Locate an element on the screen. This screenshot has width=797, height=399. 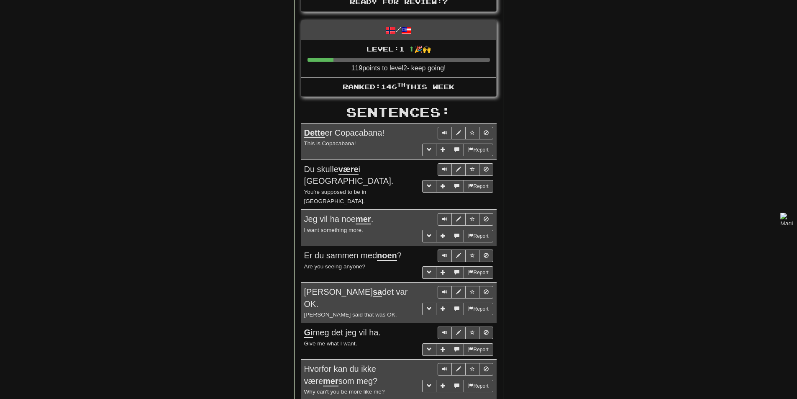
small: Give me what I want. is located at coordinates (331, 343).